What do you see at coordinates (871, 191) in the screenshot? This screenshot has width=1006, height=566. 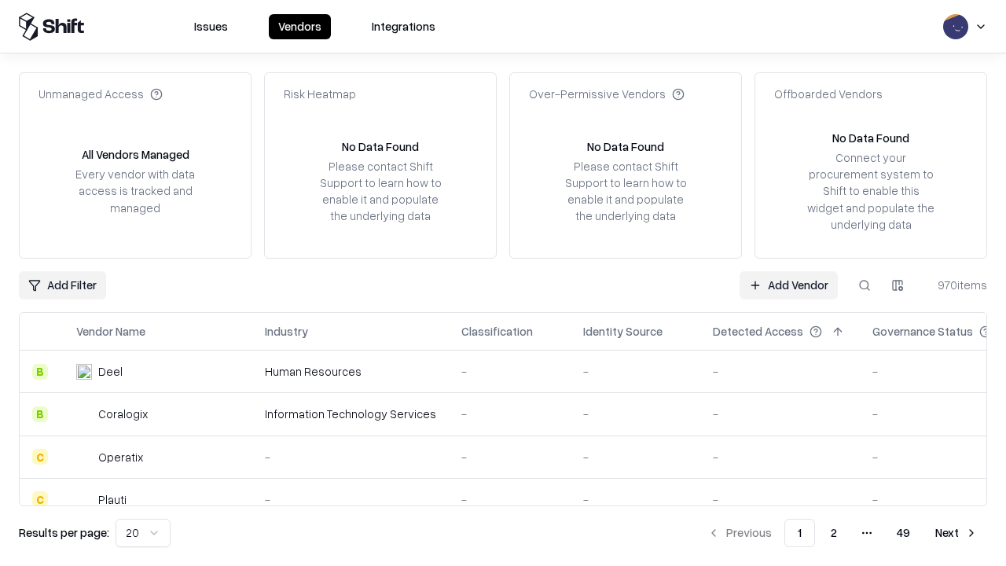 I see `div: Connect your procurement system to Shift to enable this widget and populate the underlying data` at bounding box center [871, 191].